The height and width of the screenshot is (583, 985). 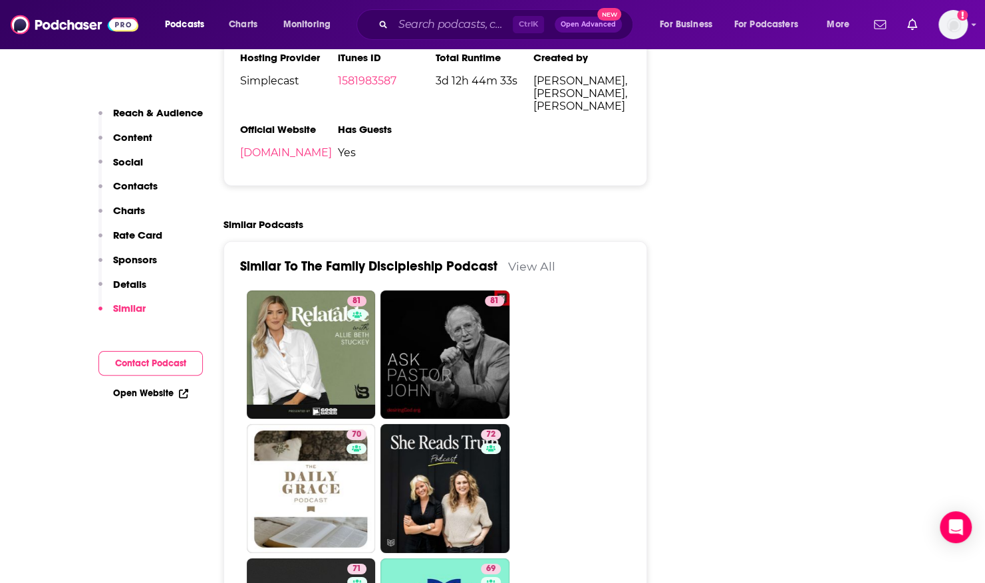 I want to click on button: Contact Podcast, so click(x=150, y=363).